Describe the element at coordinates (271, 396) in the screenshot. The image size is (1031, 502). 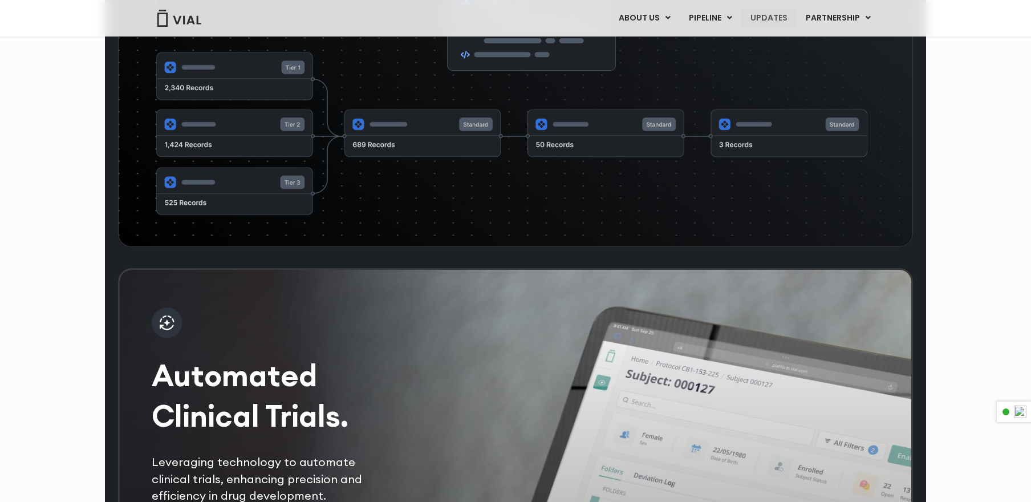
I see `h2: Automated Clinical Trials.` at that location.